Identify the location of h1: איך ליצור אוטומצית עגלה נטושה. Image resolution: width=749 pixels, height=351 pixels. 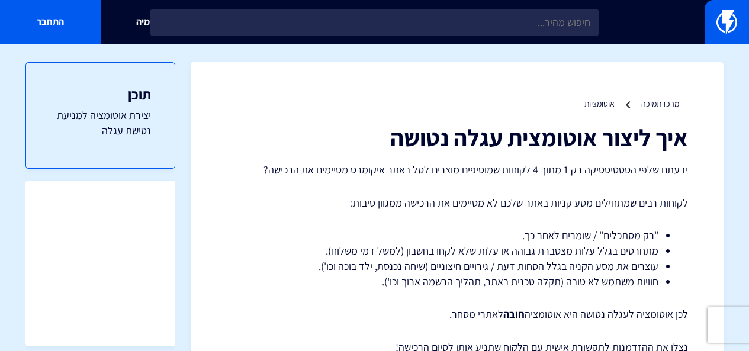
(457, 137).